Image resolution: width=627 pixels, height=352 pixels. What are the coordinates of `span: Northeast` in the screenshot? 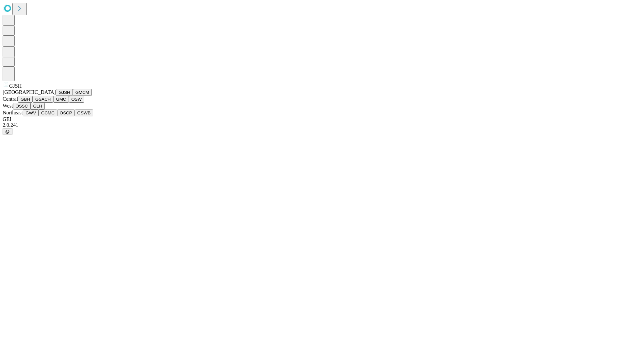 It's located at (13, 113).